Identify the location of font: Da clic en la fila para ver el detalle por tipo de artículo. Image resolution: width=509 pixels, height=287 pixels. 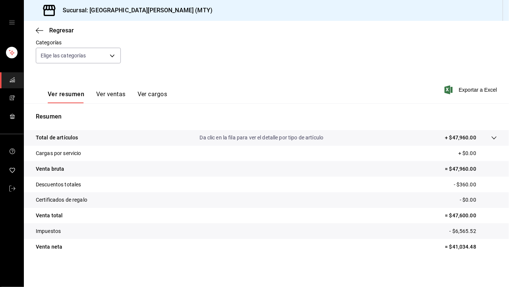
(262, 137).